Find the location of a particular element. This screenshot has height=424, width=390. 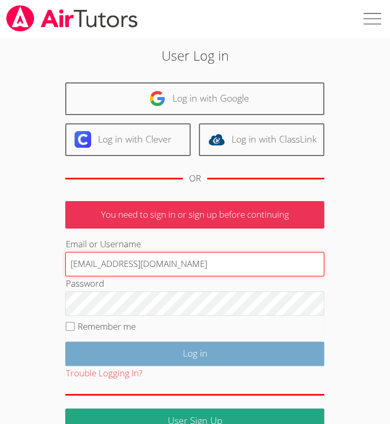

img: clever-logo-6eab21bc6e7a338710f1a6ff85c0baf02591cd810cc4098c63d3a4b26e2feb20.svg is located at coordinates (83, 139).